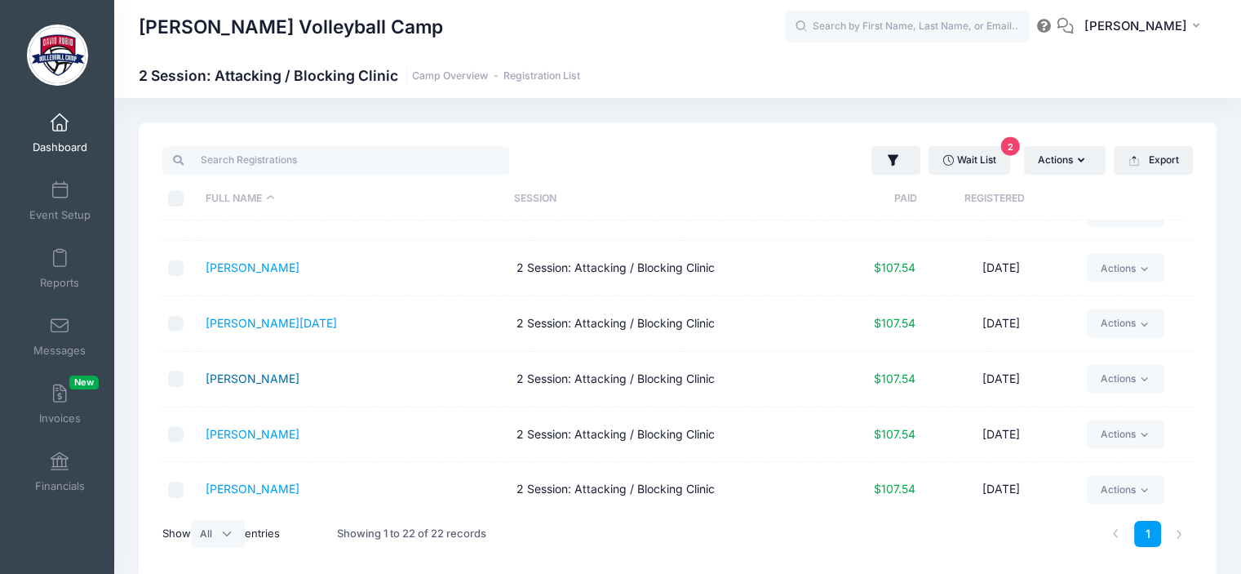 This screenshot has width=1241, height=574. Describe the element at coordinates (542, 76) in the screenshot. I see `a: Registration List` at that location.